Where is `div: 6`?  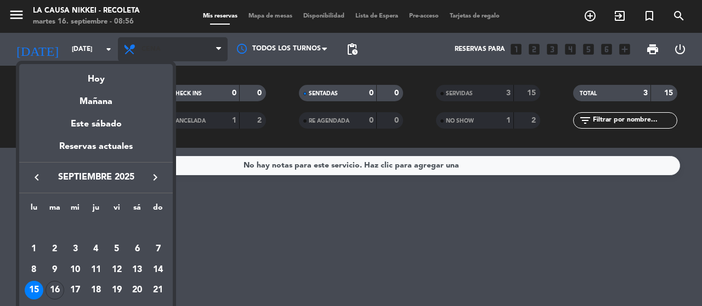
div: 6 is located at coordinates (137, 249).